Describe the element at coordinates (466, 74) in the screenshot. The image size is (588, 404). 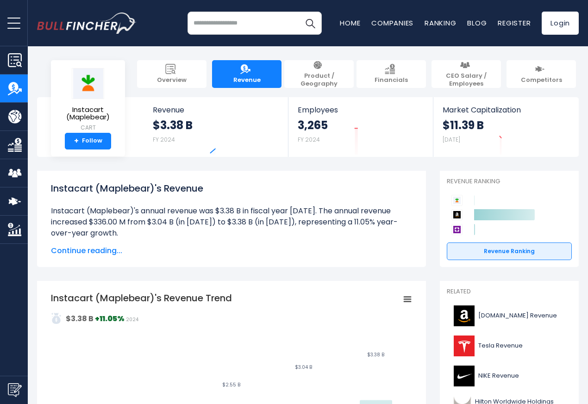
I see `a: CEO Salary / Employees` at that location.